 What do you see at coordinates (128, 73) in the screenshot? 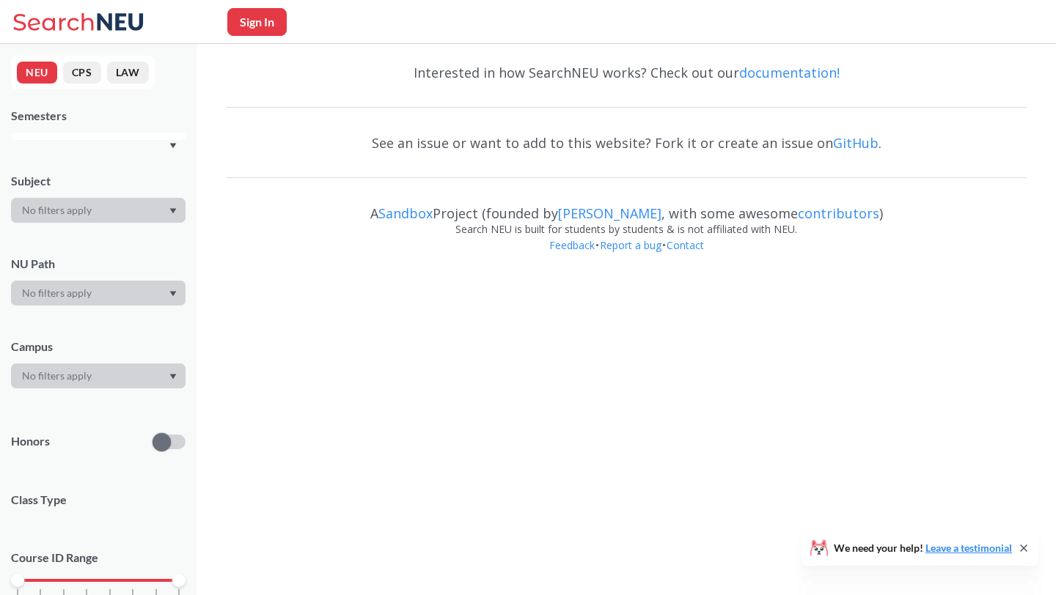
I see `button: LAW` at bounding box center [128, 73].